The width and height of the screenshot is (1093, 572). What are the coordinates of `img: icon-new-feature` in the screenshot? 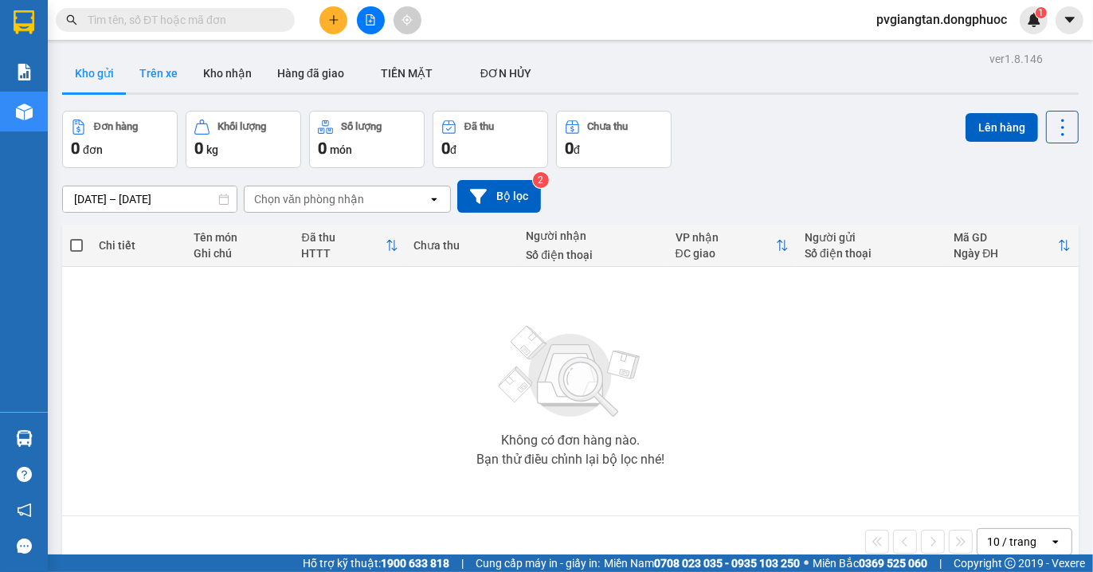 It's located at (1034, 20).